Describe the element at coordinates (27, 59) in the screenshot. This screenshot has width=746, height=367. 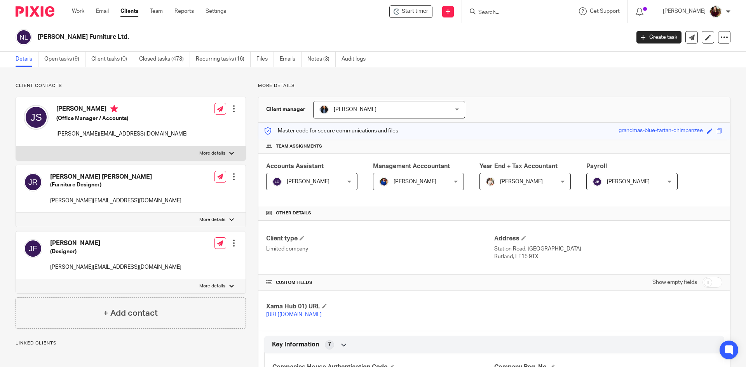
I see `a: Details` at that location.